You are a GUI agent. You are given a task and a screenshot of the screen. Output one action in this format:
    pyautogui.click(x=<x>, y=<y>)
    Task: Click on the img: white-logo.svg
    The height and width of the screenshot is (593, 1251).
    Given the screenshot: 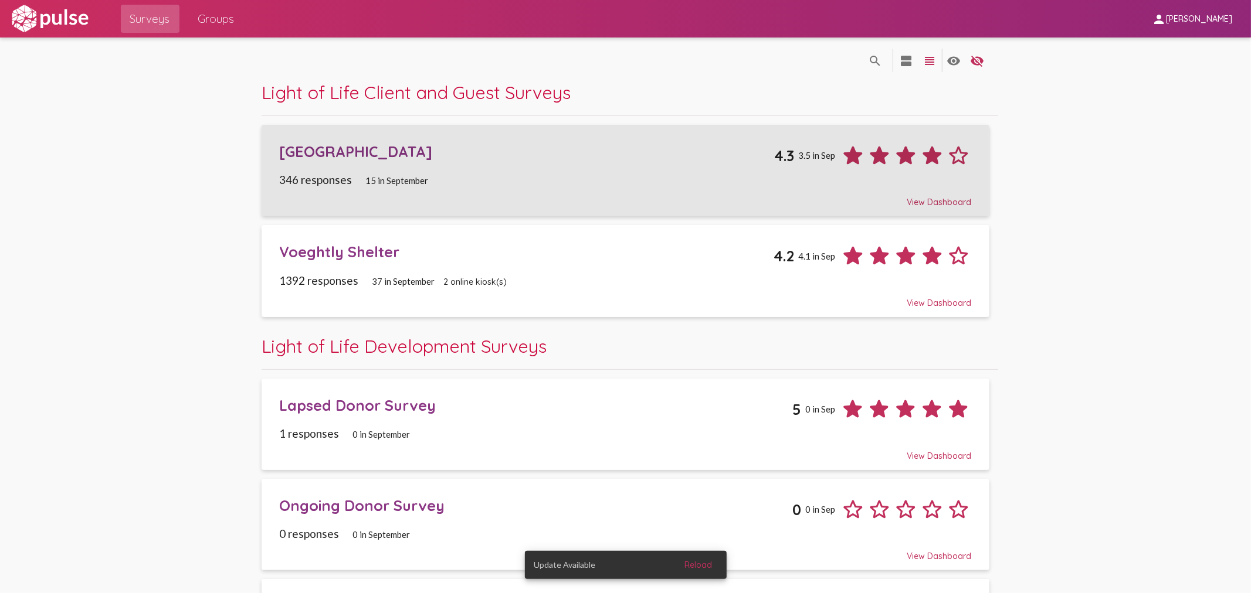 What is the action you would take?
    pyautogui.click(x=50, y=19)
    